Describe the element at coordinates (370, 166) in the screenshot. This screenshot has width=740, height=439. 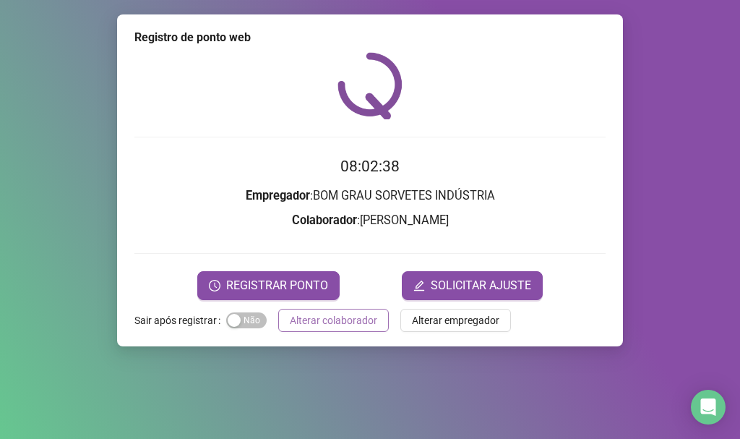
I see `time: 08:02:38` at that location.